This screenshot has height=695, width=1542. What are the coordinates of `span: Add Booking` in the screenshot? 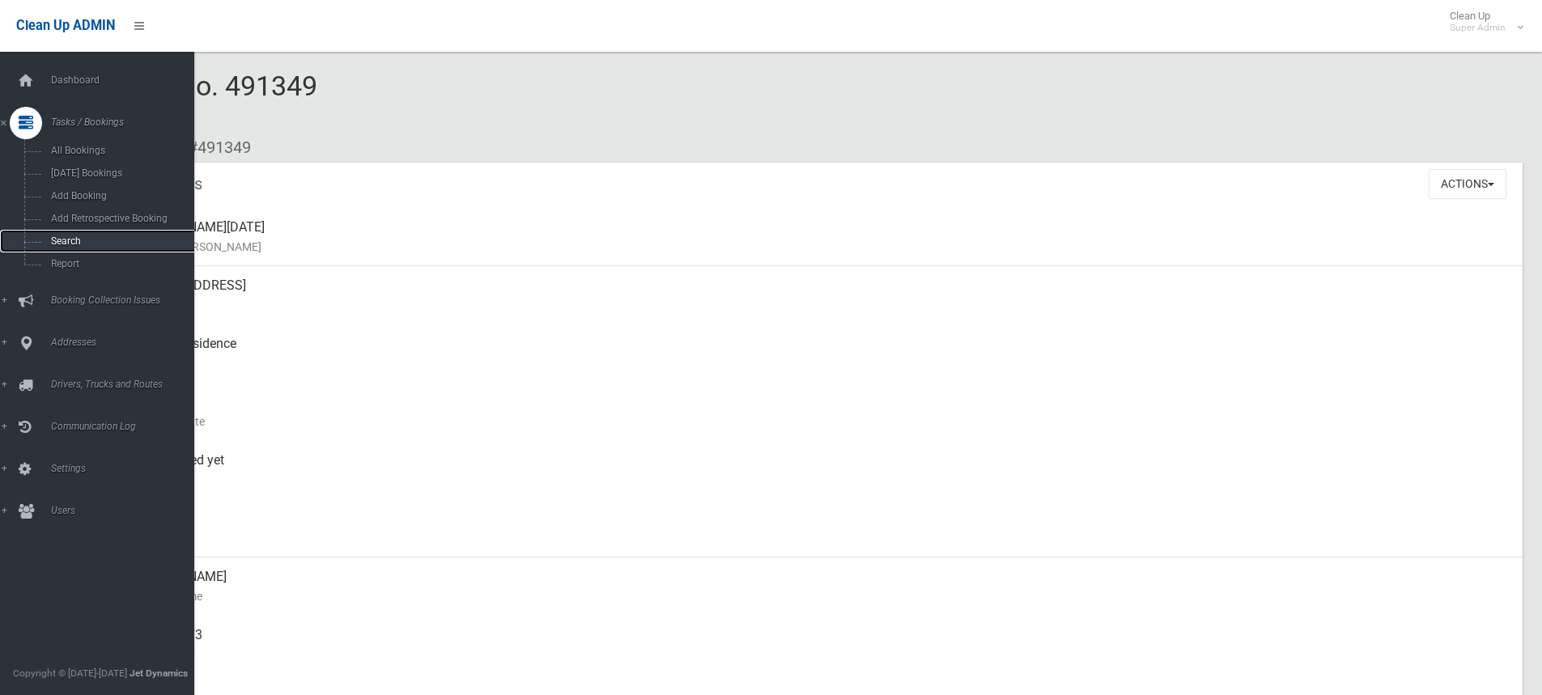 It's located at (119, 196).